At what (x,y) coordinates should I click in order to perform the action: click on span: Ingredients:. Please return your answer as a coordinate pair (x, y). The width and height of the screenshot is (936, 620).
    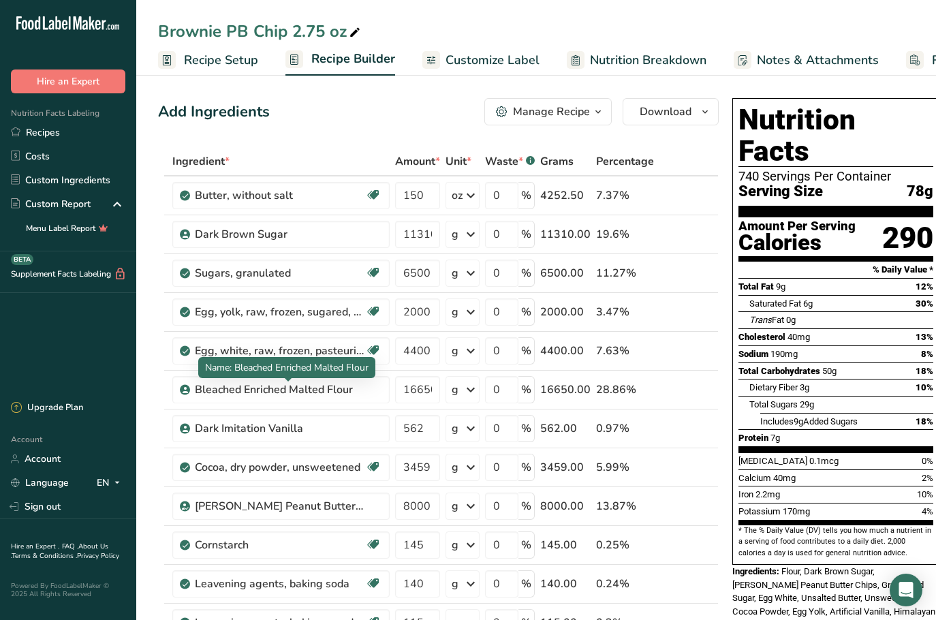
    Looking at the image, I should click on (755, 571).